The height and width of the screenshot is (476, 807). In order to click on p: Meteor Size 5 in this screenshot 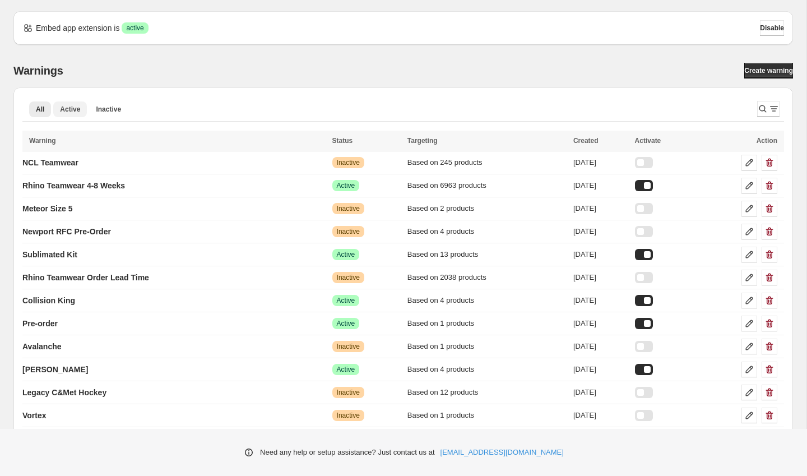, I will do `click(47, 209)`.